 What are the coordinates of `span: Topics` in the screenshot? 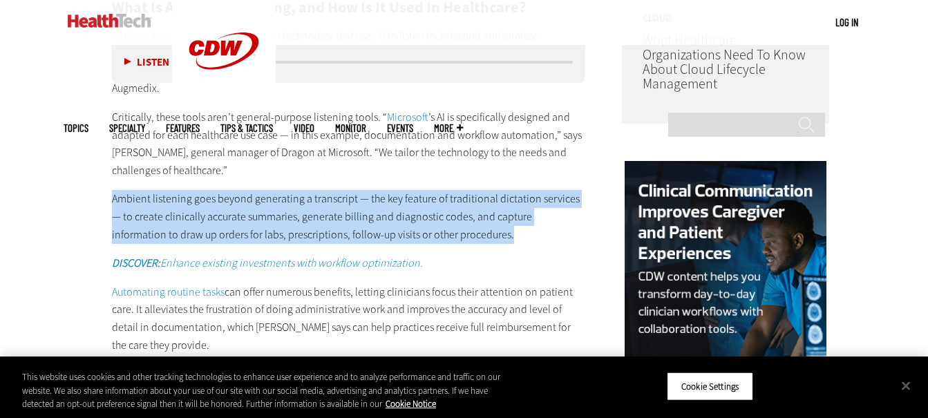 It's located at (76, 128).